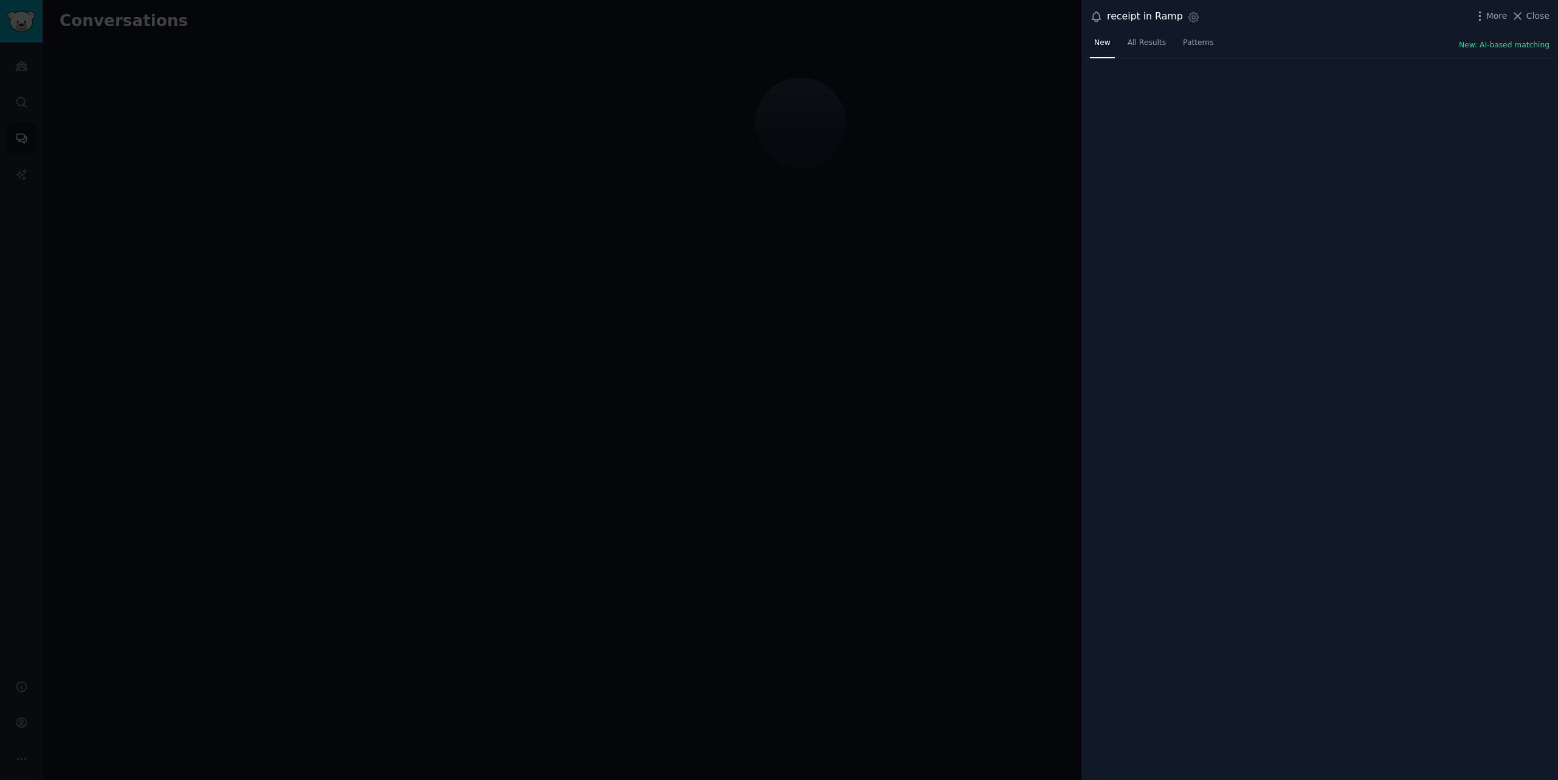 The image size is (1558, 780). What do you see at coordinates (1144, 16) in the screenshot?
I see `div: receipt in Ramp` at bounding box center [1144, 16].